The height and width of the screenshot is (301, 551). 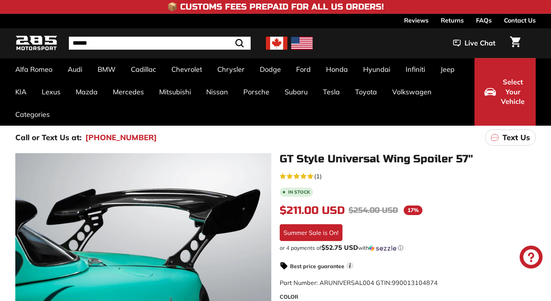 What do you see at coordinates (299, 192) in the screenshot?
I see `b: In stock` at bounding box center [299, 192].